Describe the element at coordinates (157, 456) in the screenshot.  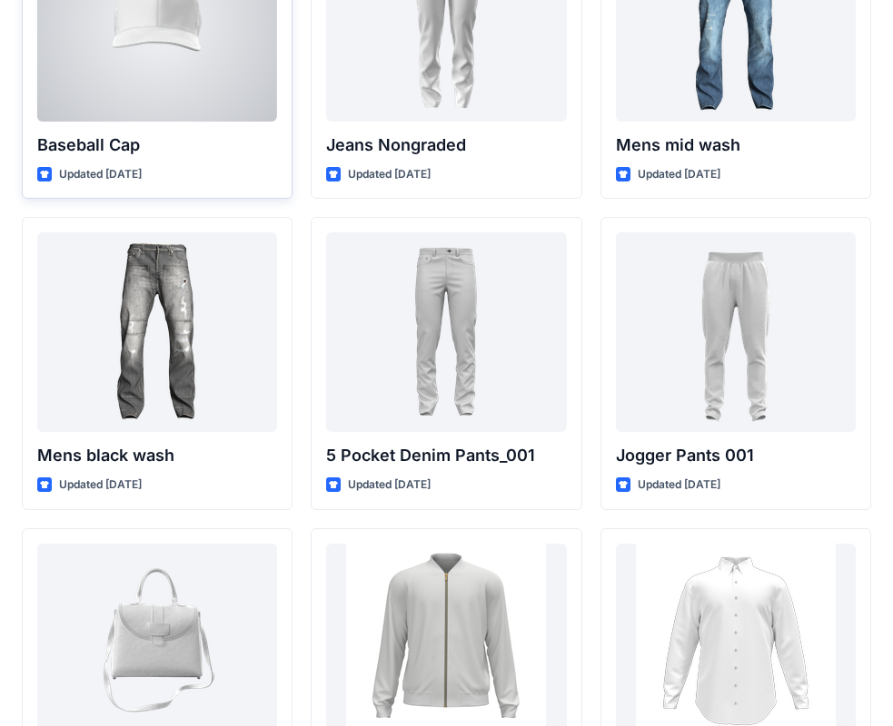
I see `p: Mens black wash` at that location.